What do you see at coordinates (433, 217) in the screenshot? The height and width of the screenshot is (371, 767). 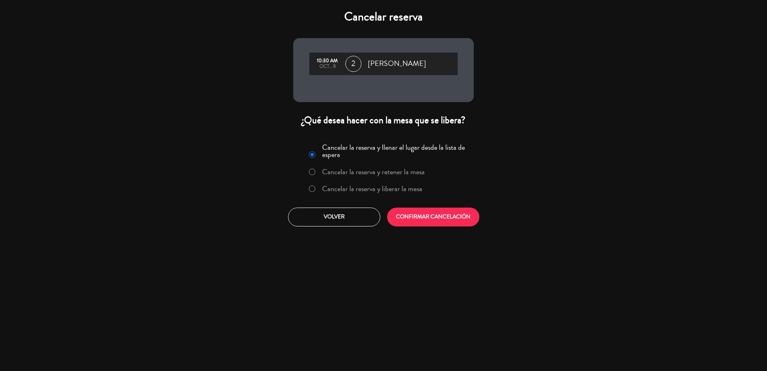 I see `button: CONFIRMAR CANCELACIÓN` at bounding box center [433, 217].